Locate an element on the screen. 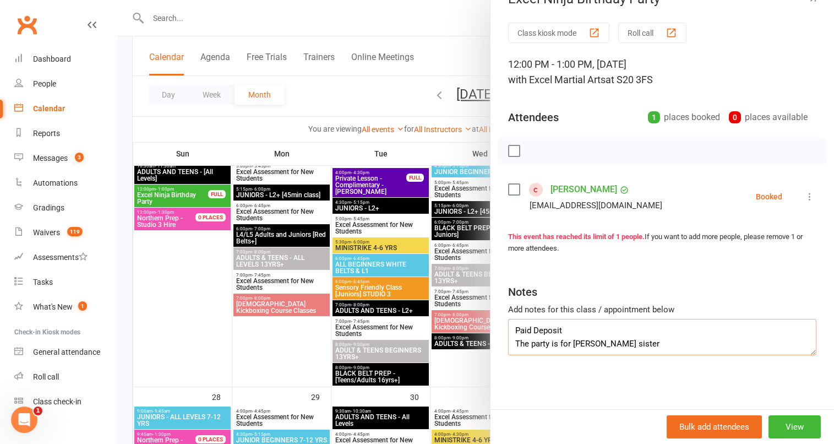 The image size is (834, 444). div: Class check-in is located at coordinates (57, 401).